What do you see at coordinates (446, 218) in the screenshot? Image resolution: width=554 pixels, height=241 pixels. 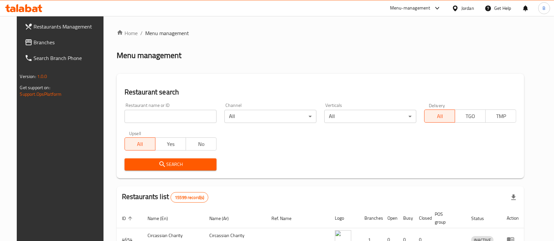 I see `span: POS group` at bounding box center [446, 218].